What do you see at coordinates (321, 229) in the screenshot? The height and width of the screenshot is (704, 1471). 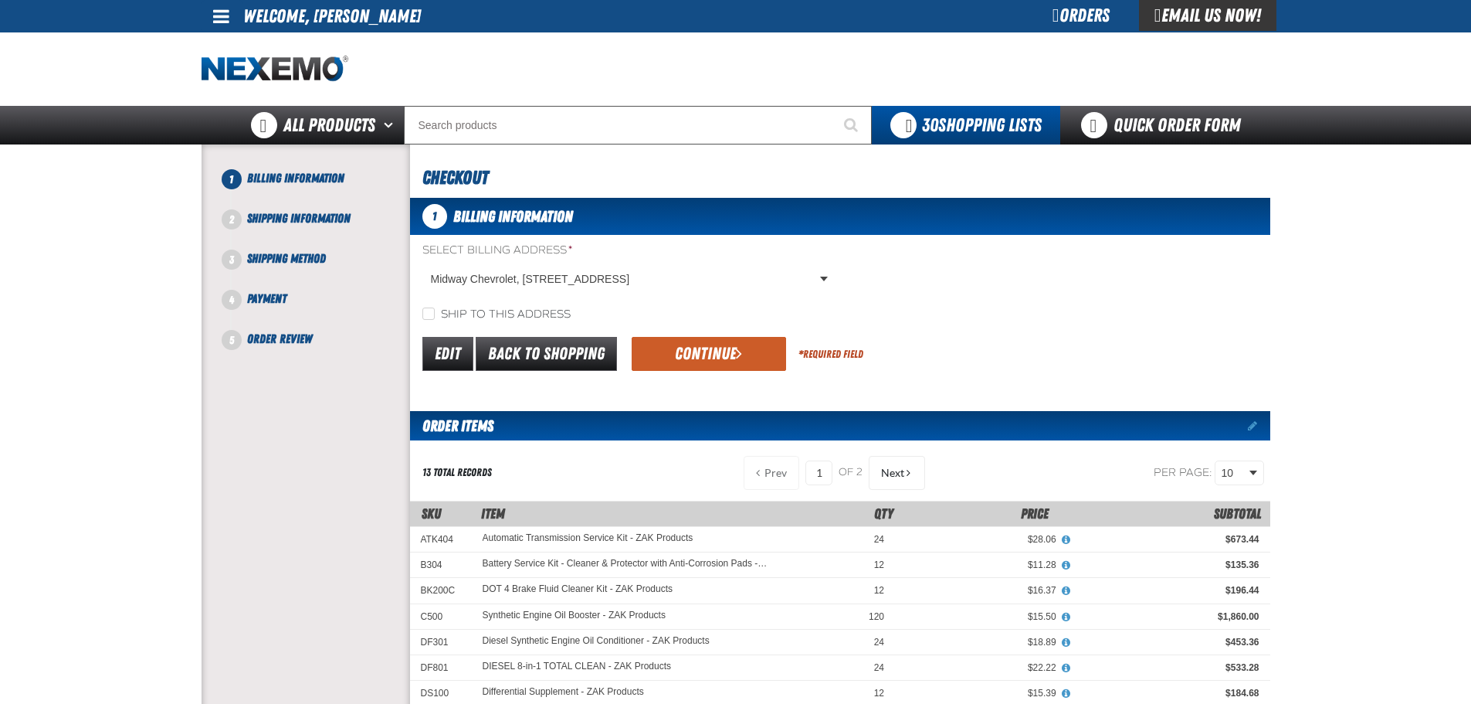 I see `li: Shipping Information. Step 2 of 5. Not Completed` at bounding box center [321, 229].